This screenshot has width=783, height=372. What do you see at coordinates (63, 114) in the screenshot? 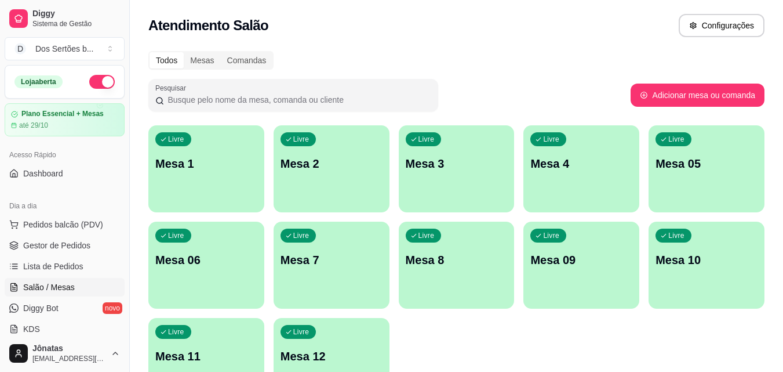
I see `article: Plano Essencial + Mesas` at bounding box center [63, 114].